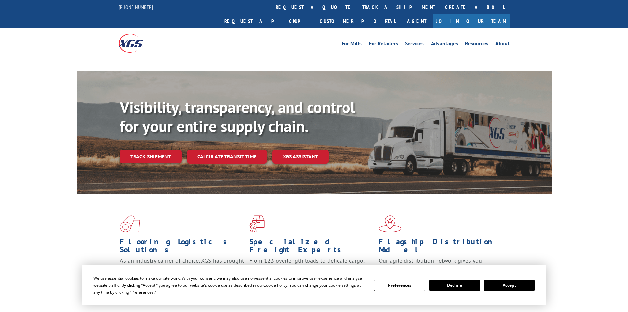 Image resolution: width=628 pixels, height=312 pixels. What do you see at coordinates (352, 45) in the screenshot?
I see `a: For Mills` at bounding box center [352, 45].